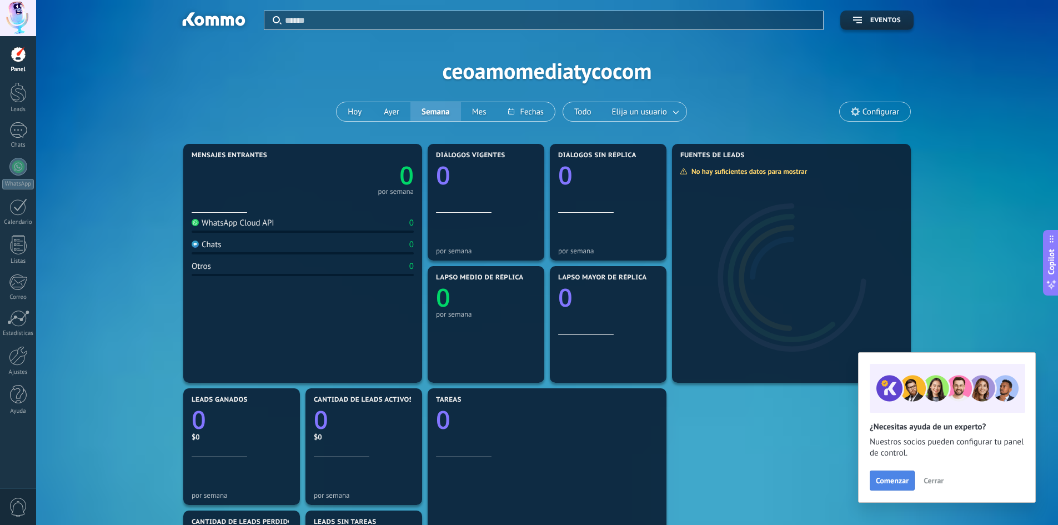 This screenshot has height=525, width=1058. What do you see at coordinates (885, 21) in the screenshot?
I see `span: Eventos` at bounding box center [885, 21].